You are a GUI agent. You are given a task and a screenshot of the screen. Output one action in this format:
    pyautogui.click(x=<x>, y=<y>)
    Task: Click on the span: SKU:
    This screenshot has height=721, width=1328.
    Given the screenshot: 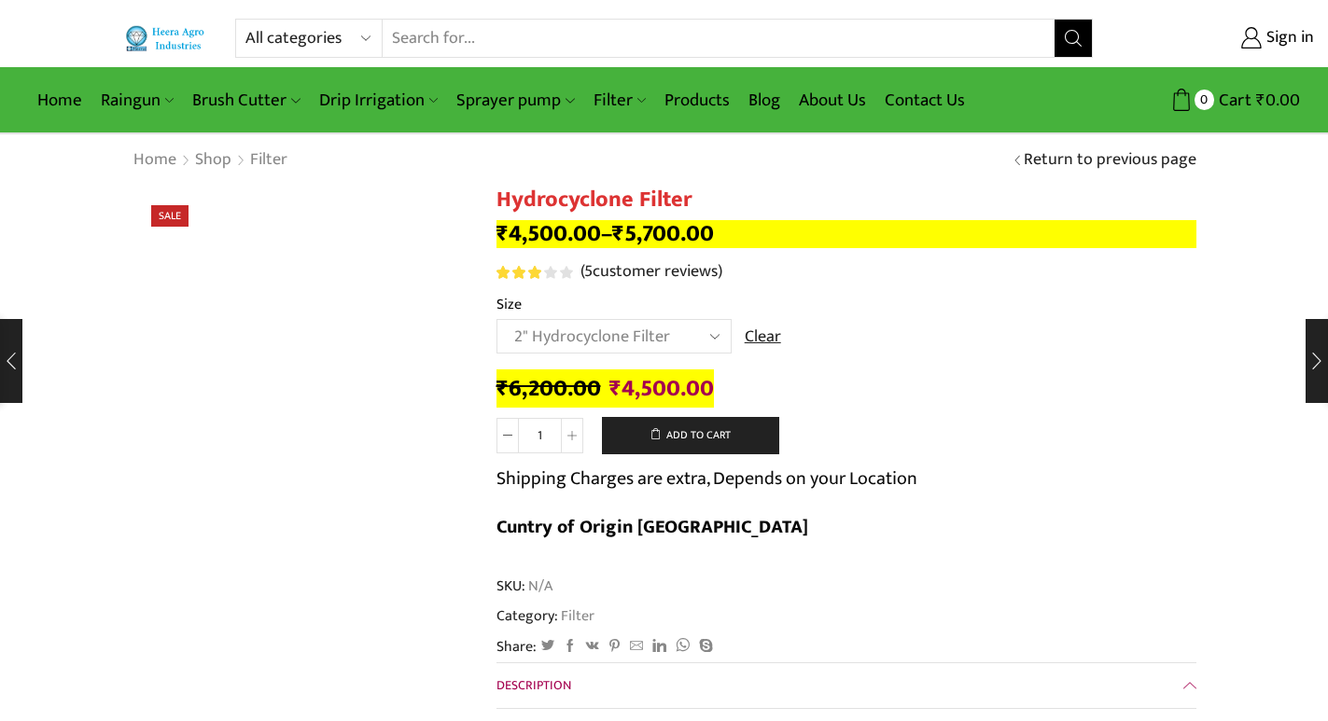 What is the action you would take?
    pyautogui.click(x=846, y=586)
    